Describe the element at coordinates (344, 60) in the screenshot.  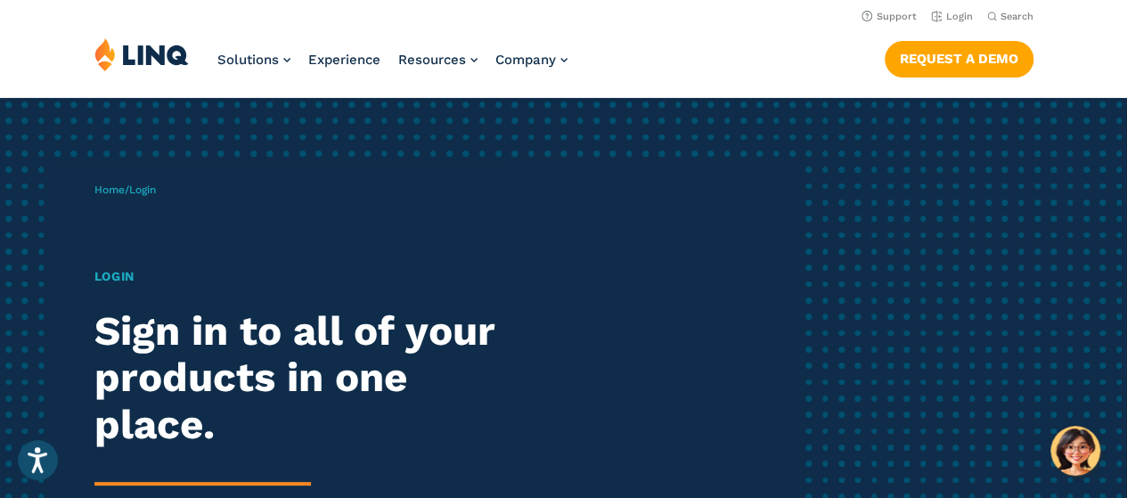
I see `a: Experience` at that location.